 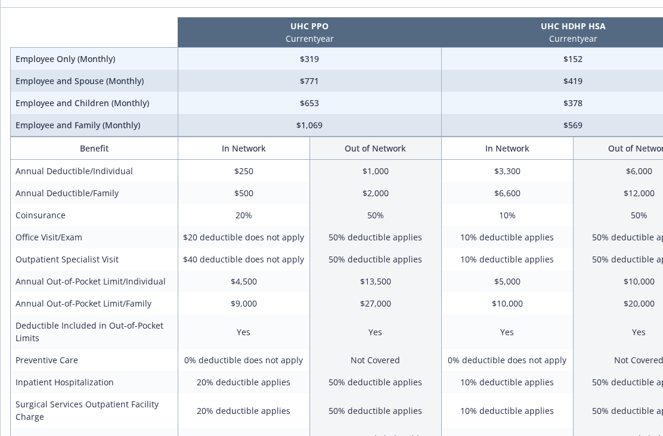 I want to click on td: Coinsurance, so click(x=94, y=215).